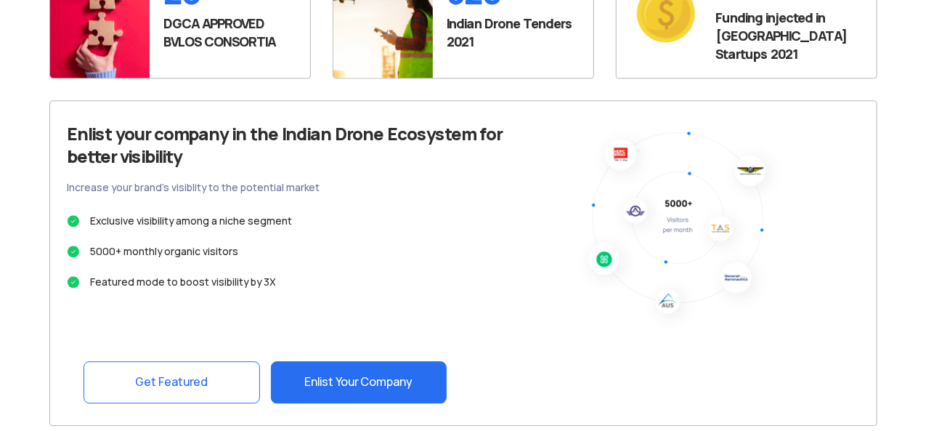  I want to click on p: DGCA APPROVED BVLOS CONSORTIA, so click(230, 33).